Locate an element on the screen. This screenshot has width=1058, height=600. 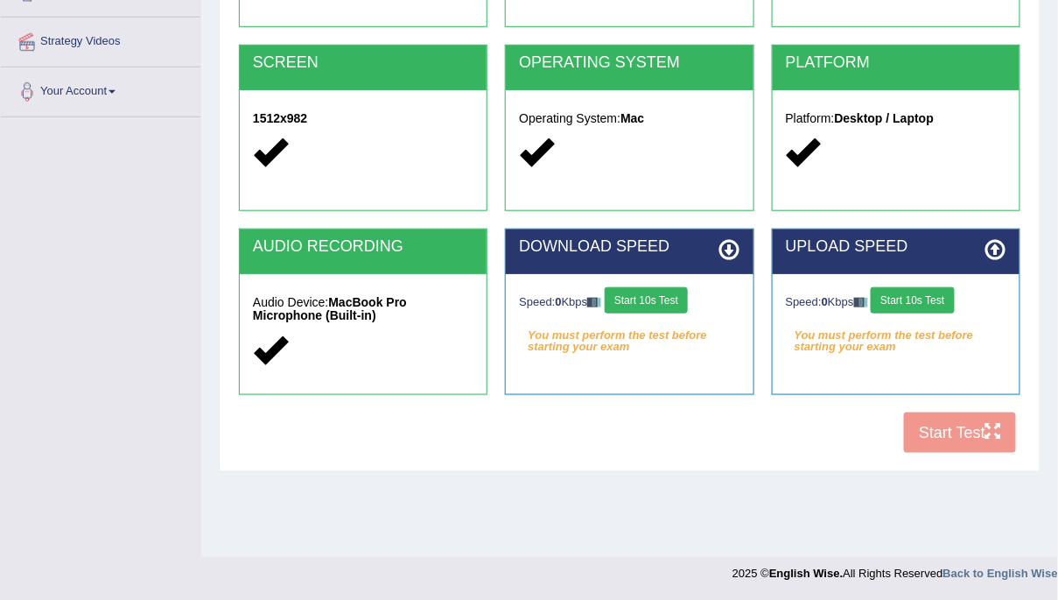
h2: AUDIO RECORDING is located at coordinates (363, 247).